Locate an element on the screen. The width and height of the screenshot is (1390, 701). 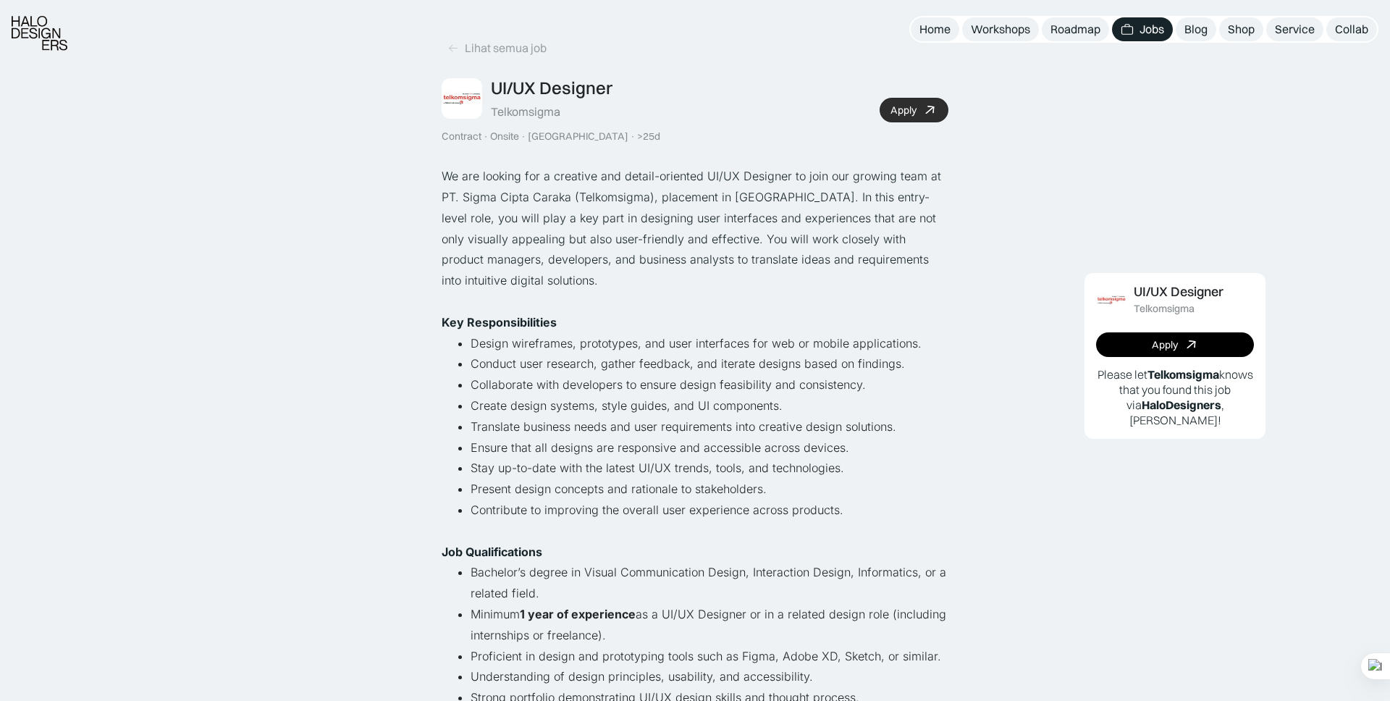
li: Translate business needs and user requirements into creative design solutions. is located at coordinates (710, 427).